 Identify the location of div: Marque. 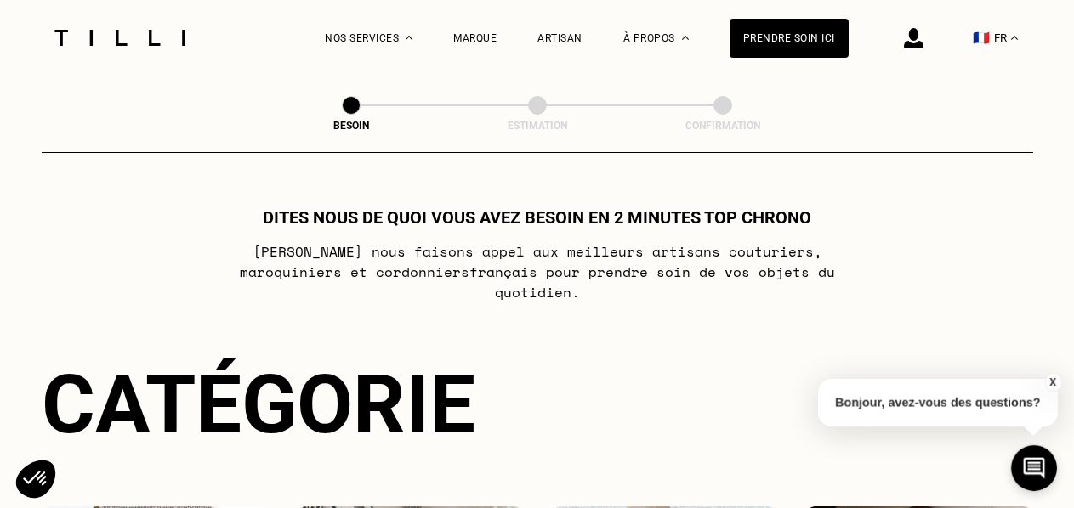
(474, 38).